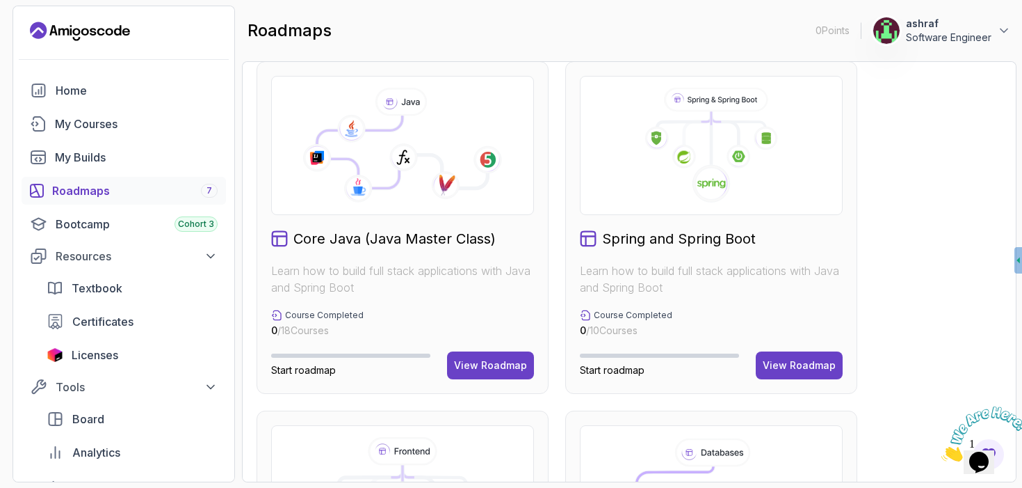  What do you see at coordinates (97, 288) in the screenshot?
I see `span: Textbook` at bounding box center [97, 288].